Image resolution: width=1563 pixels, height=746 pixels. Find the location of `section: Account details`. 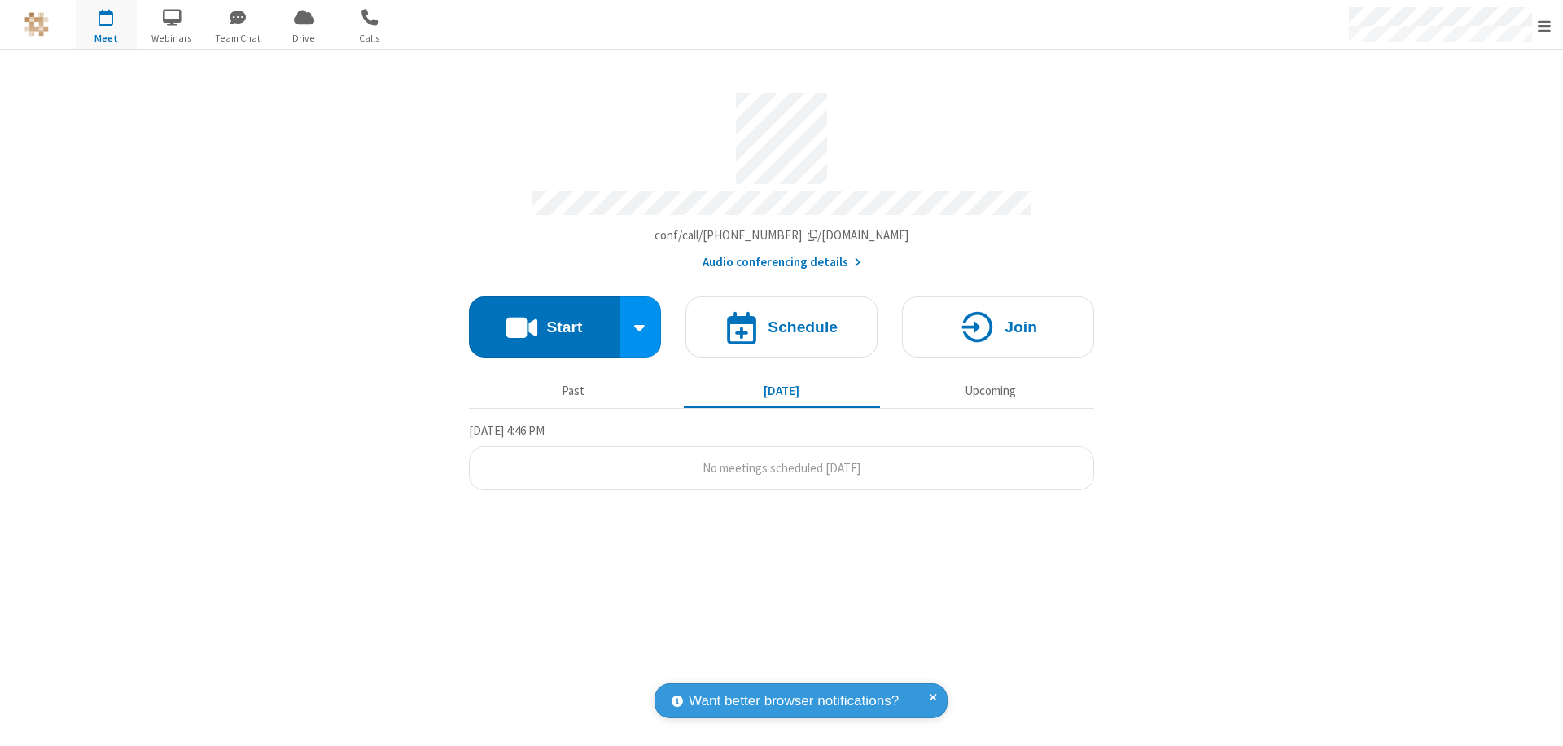

section: Account details is located at coordinates (781, 176).